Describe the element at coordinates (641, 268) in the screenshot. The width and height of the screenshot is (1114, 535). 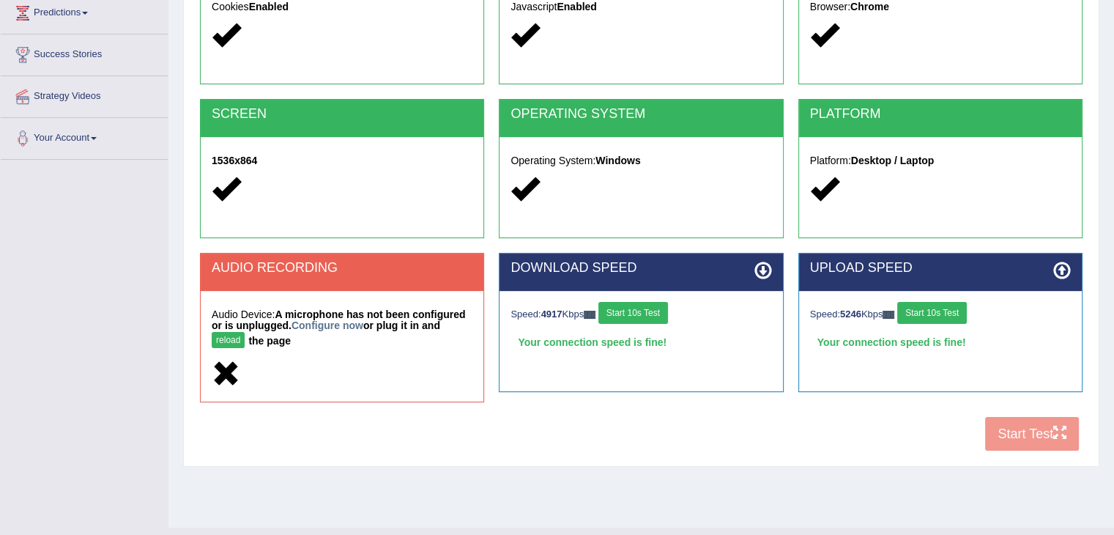
I see `h2: DOWNLOAD SPEED` at that location.